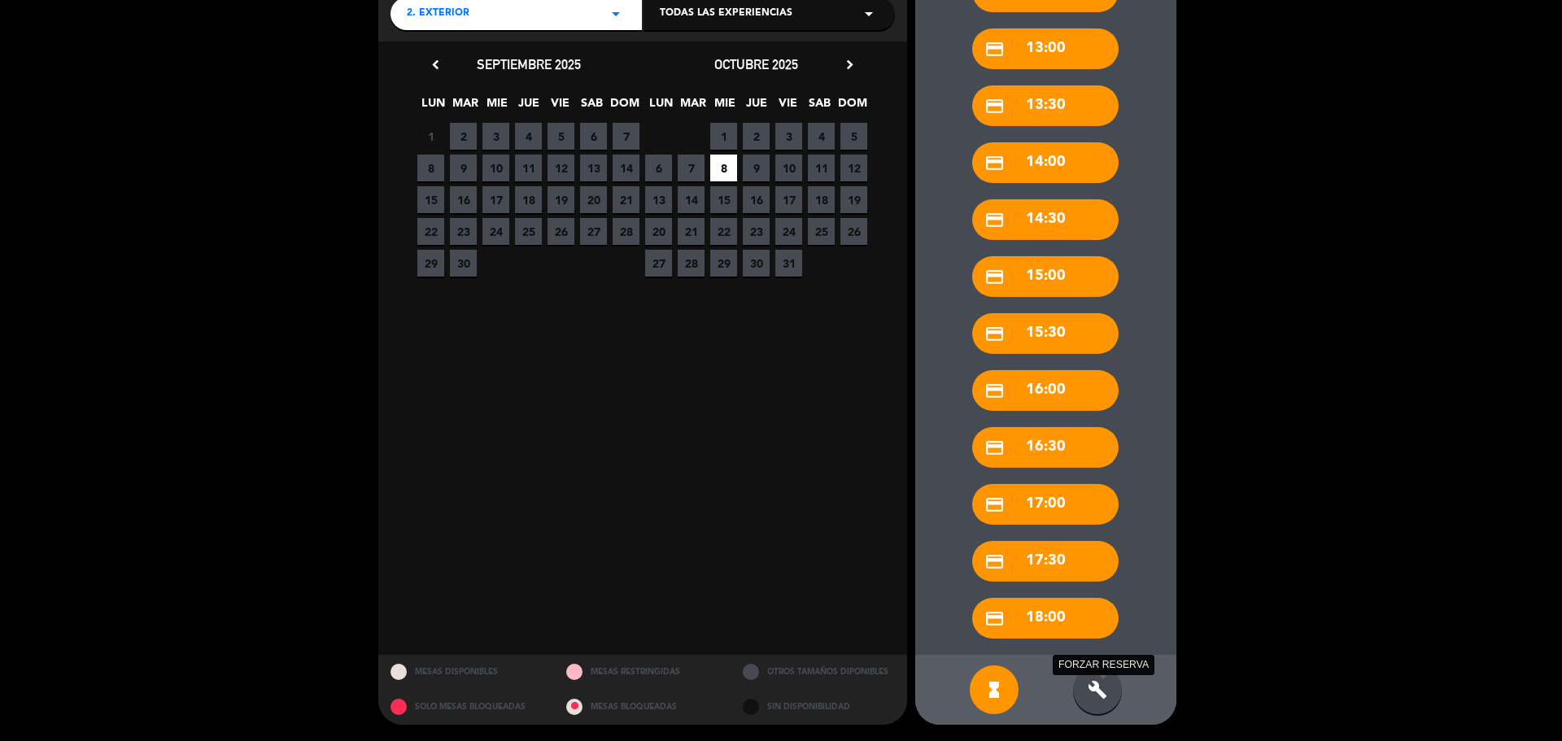 The width and height of the screenshot is (1562, 741). Describe the element at coordinates (1045, 106) in the screenshot. I see `div: 13:30` at that location.